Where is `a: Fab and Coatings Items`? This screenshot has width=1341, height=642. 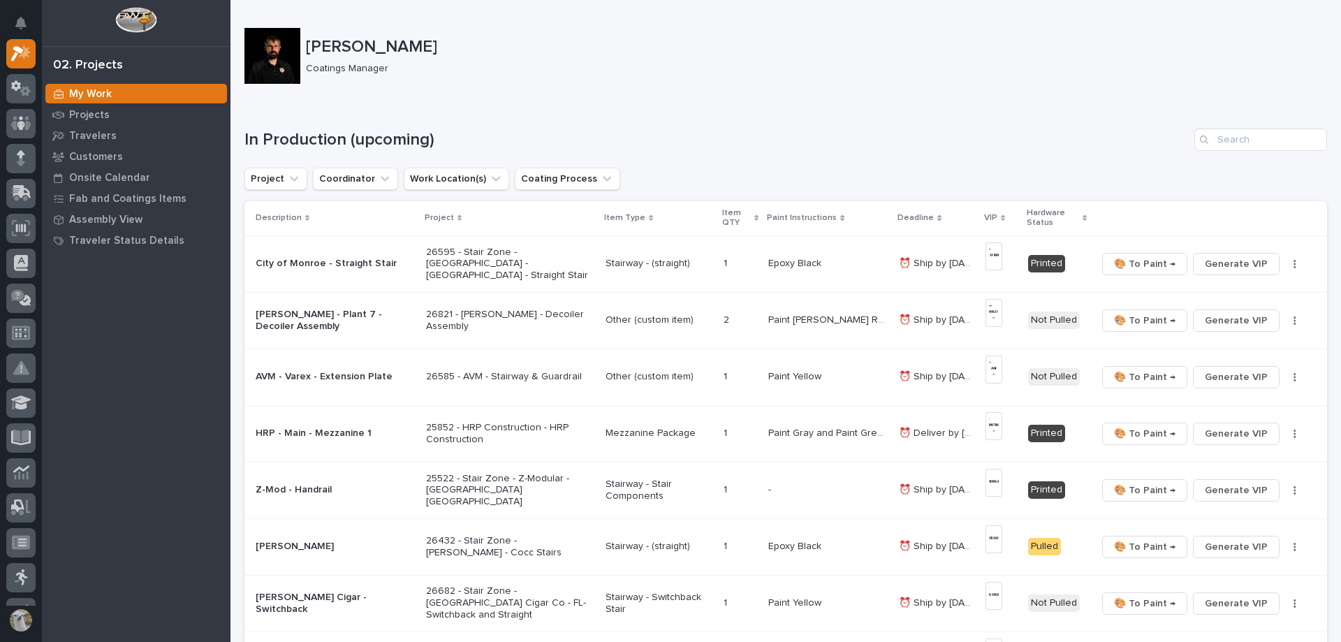
a: Fab and Coatings Items is located at coordinates (136, 198).